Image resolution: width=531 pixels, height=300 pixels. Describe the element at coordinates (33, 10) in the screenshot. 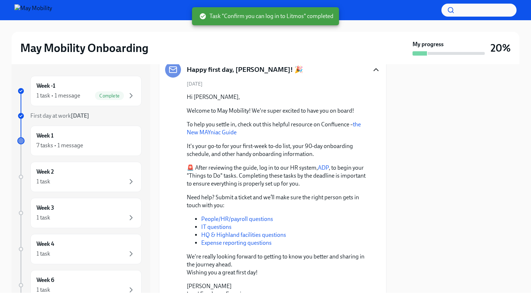

I see `img: May Mobility` at that location.